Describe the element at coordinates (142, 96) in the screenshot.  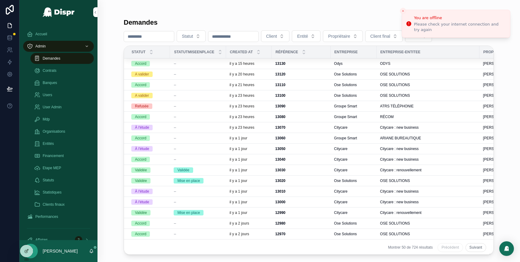
I see `div: A valider` at that location.